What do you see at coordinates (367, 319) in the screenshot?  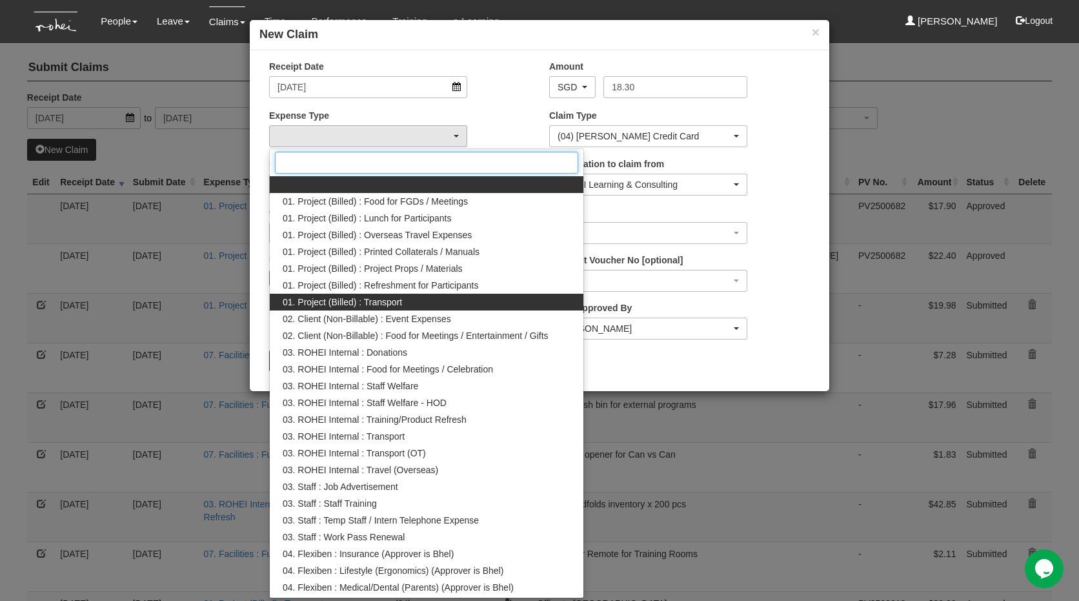 I see `span: 02. Client (Non-Billable) : Event Expenses` at bounding box center [367, 319].